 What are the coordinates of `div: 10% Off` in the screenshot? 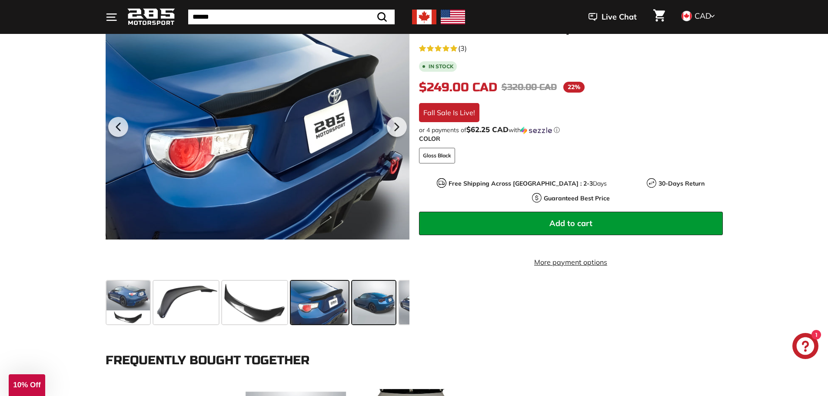 It's located at (27, 385).